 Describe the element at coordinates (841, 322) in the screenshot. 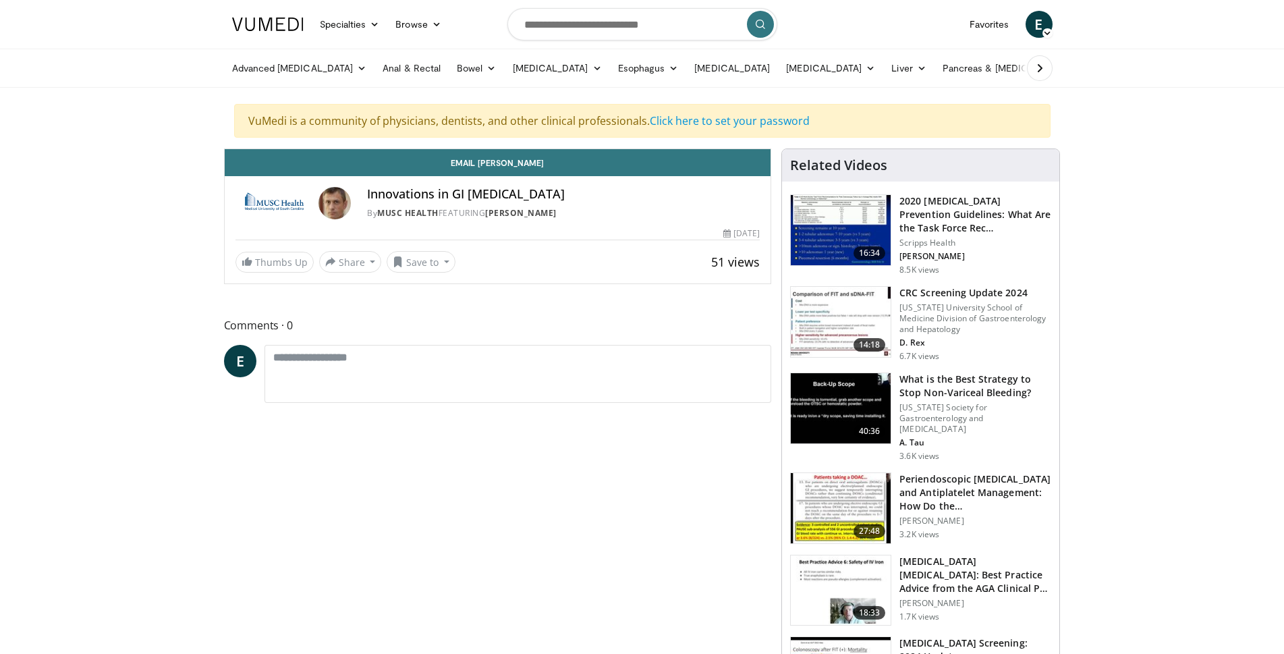

I see `img: 91500494-a7c6-4302-a3df-6280f031e251.150x105_q85_crop-smart_upscale.jpg` at that location.